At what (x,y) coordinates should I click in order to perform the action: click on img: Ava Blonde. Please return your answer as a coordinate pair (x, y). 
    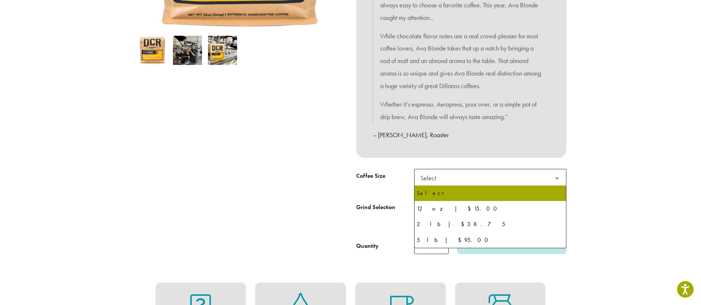
    Looking at the image, I should click on (152, 50).